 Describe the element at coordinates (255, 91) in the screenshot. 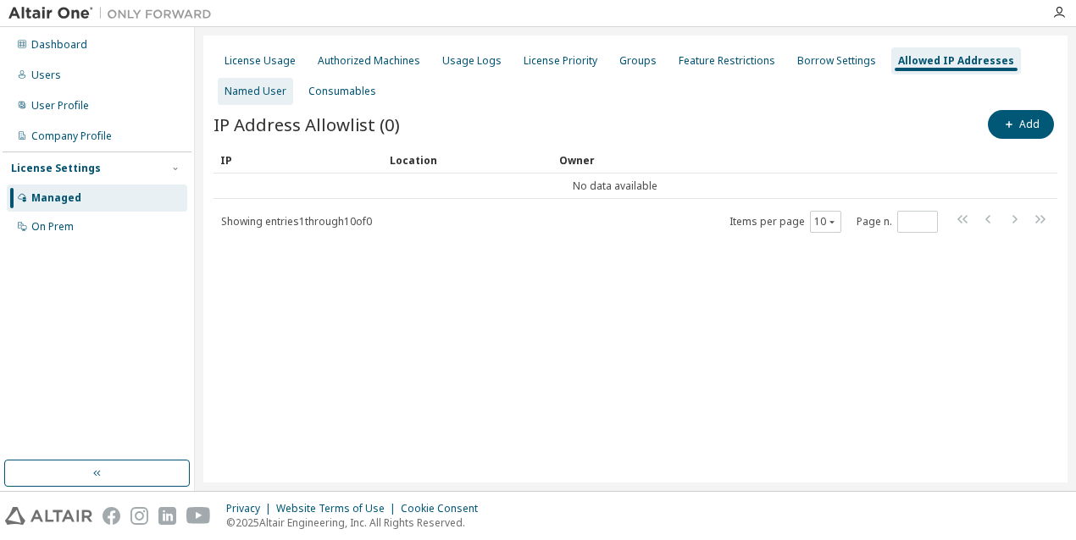

I see `div: Named User` at that location.